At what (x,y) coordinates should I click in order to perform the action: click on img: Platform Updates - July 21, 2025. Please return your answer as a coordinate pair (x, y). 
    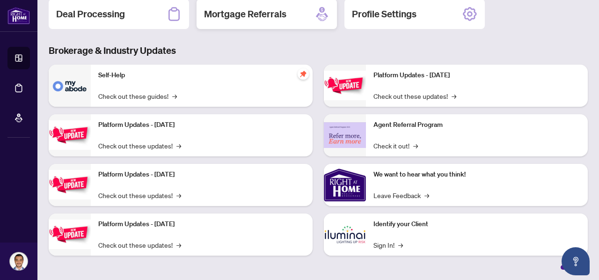
    Looking at the image, I should click on (70, 184).